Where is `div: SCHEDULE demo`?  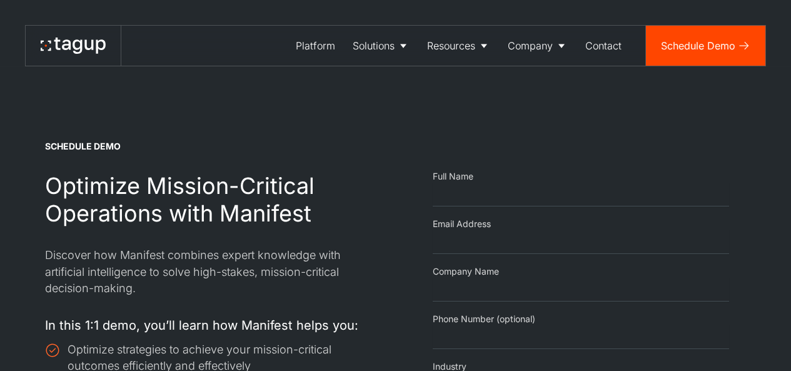
div: SCHEDULE demo is located at coordinates (83, 146).